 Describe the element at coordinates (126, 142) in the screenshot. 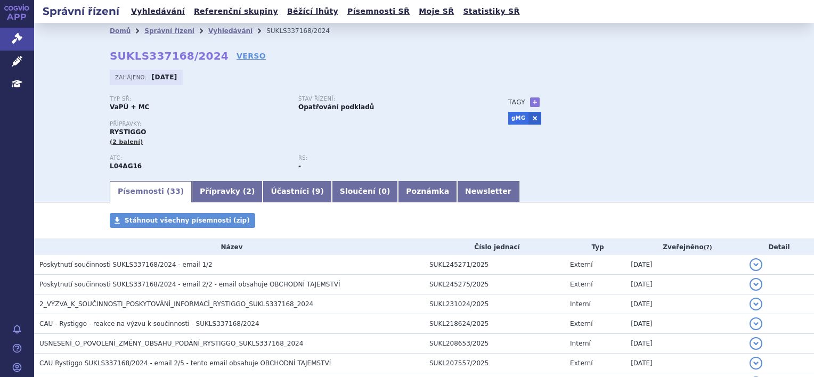

I see `span: (2 balení)` at that location.